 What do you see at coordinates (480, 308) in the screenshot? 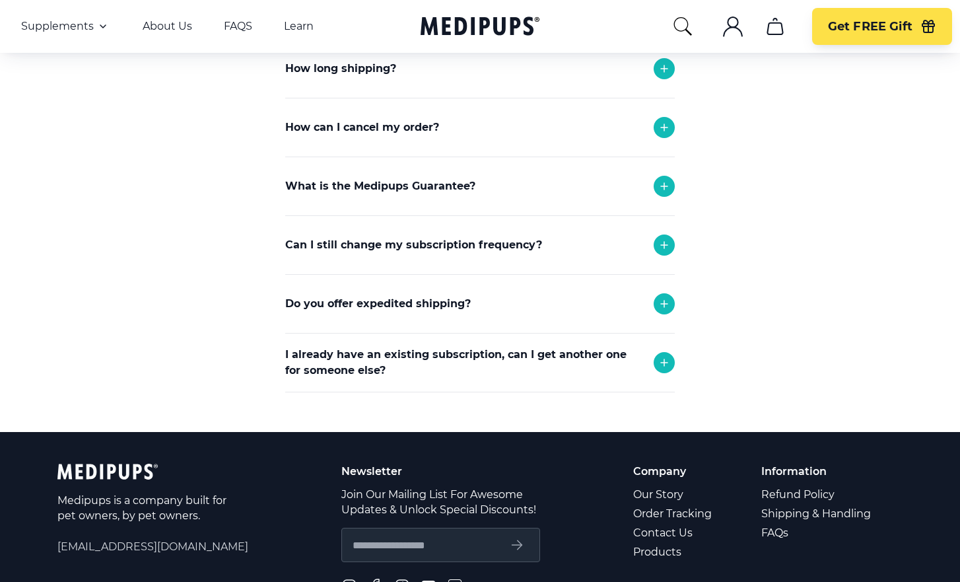
I see `div: Yes you can. Simply reach out to support and we will adjust your monthly deliveries!` at bounding box center [480, 308].